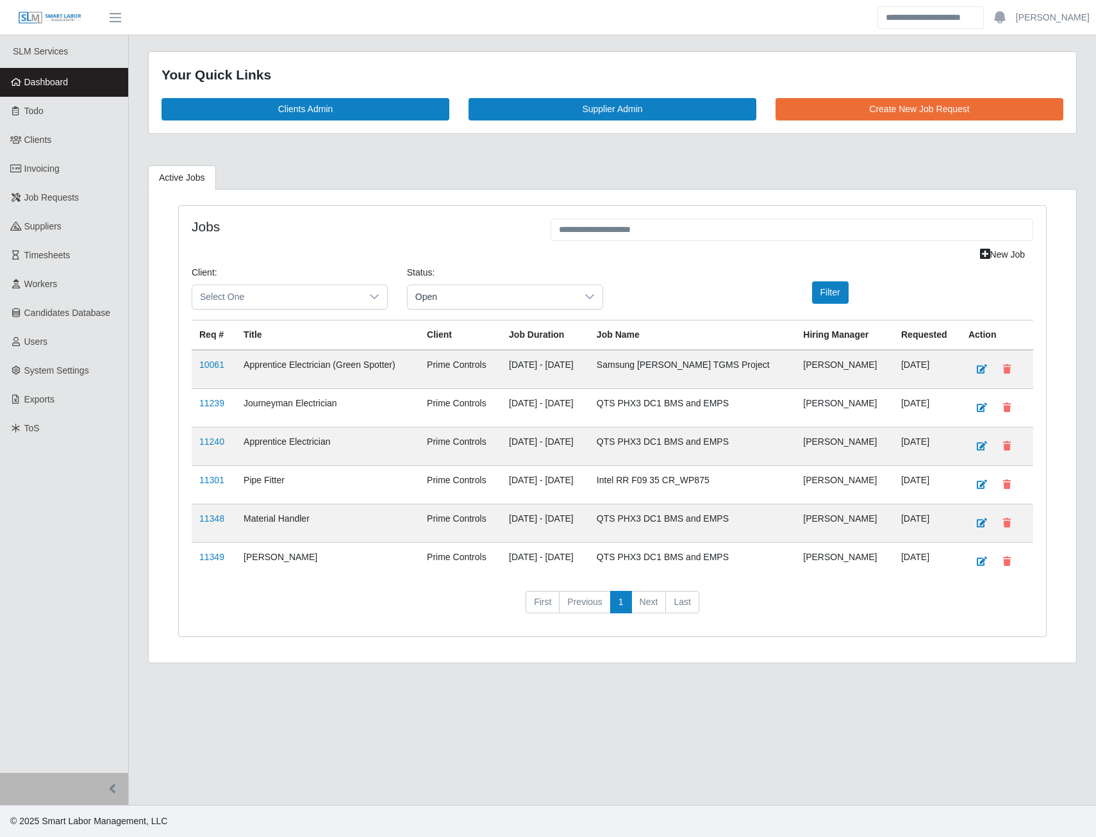 This screenshot has height=837, width=1096. Describe the element at coordinates (361, 226) in the screenshot. I see `h4: Jobs` at that location.